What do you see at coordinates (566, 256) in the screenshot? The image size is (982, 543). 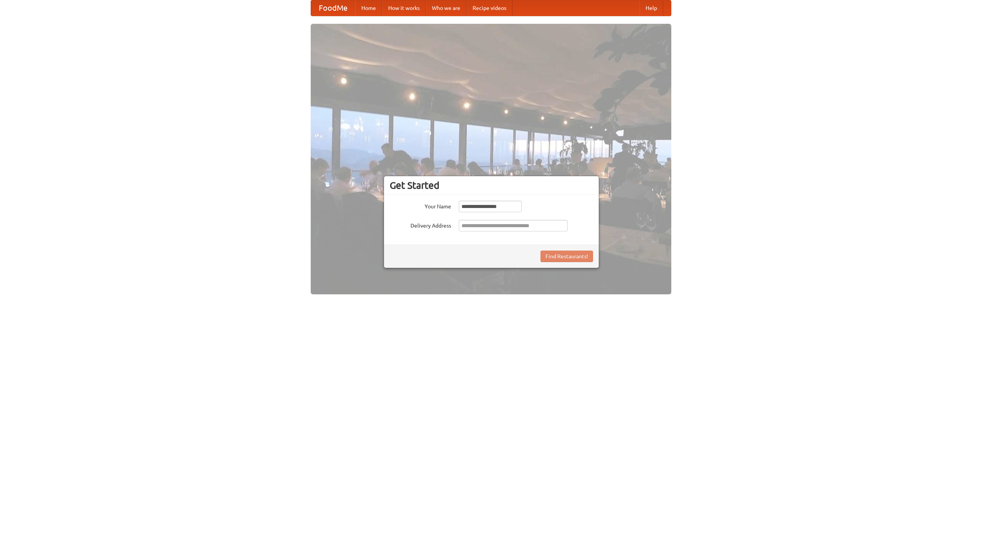 I see `button: Find Restaurants!` at bounding box center [566, 256].